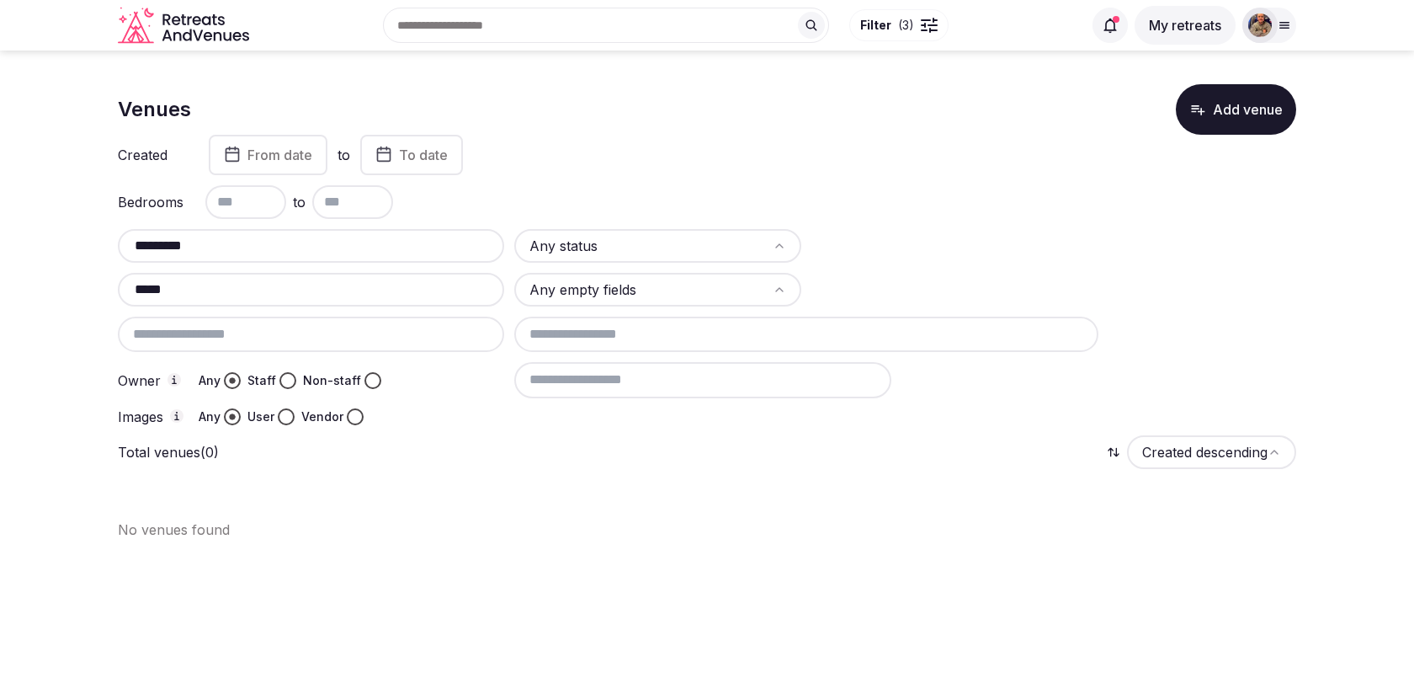 Image resolution: width=1414 pixels, height=683 pixels. I want to click on label: User, so click(261, 417).